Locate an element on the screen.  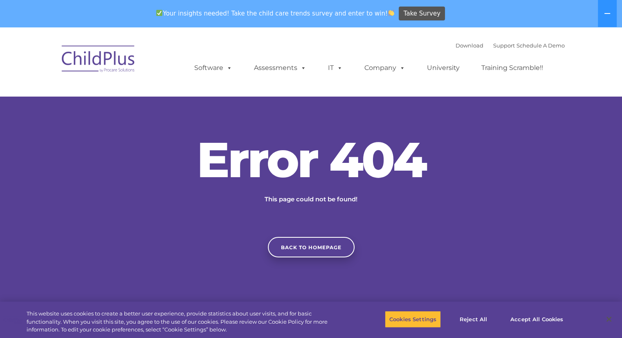
a: Company is located at coordinates (385, 68).